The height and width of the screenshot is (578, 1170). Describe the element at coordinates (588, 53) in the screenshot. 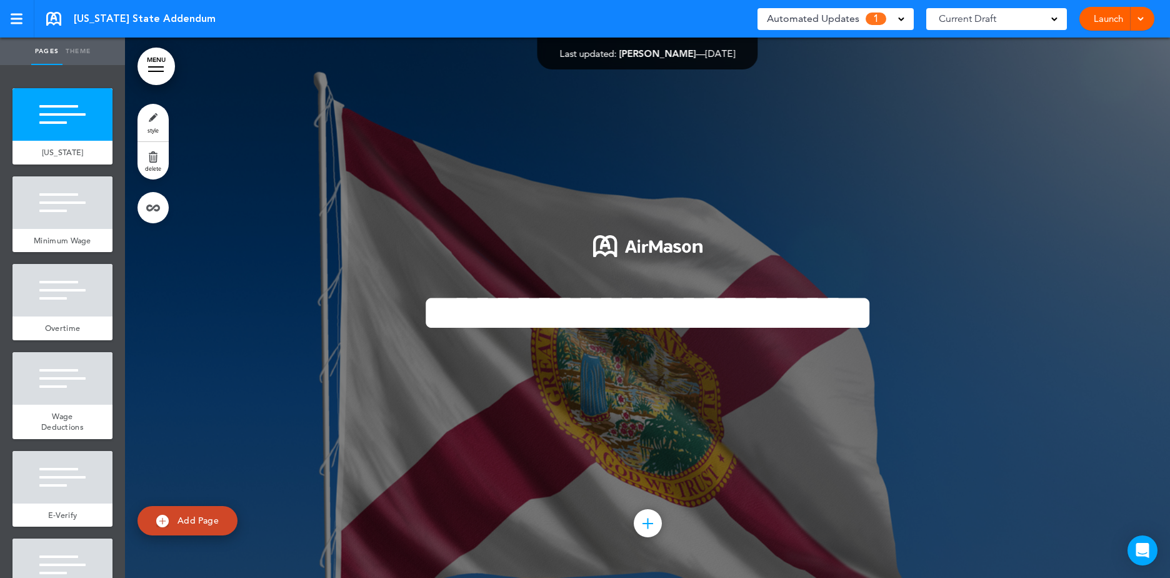

I see `span: Last updated:` at that location.